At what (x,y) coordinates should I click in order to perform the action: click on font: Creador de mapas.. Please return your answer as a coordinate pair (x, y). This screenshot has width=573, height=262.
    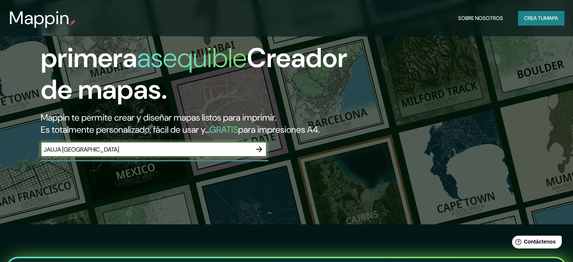
    Looking at the image, I should click on (194, 73).